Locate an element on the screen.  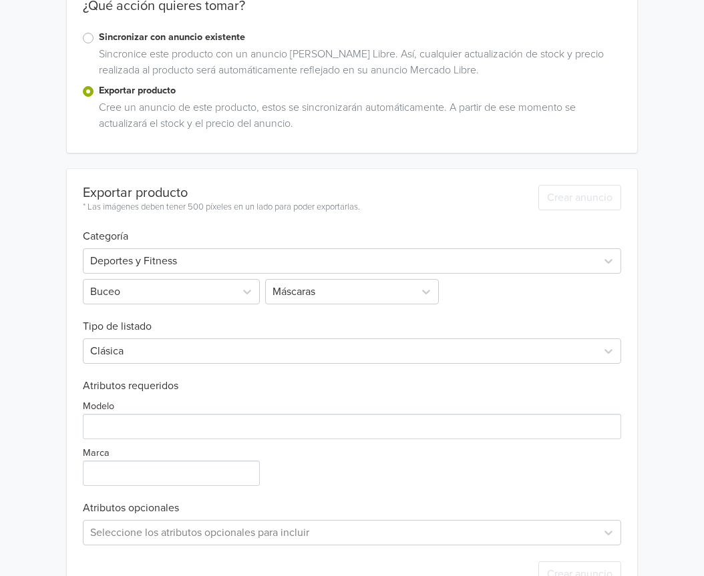
h6: Categoría is located at coordinates (351, 228).